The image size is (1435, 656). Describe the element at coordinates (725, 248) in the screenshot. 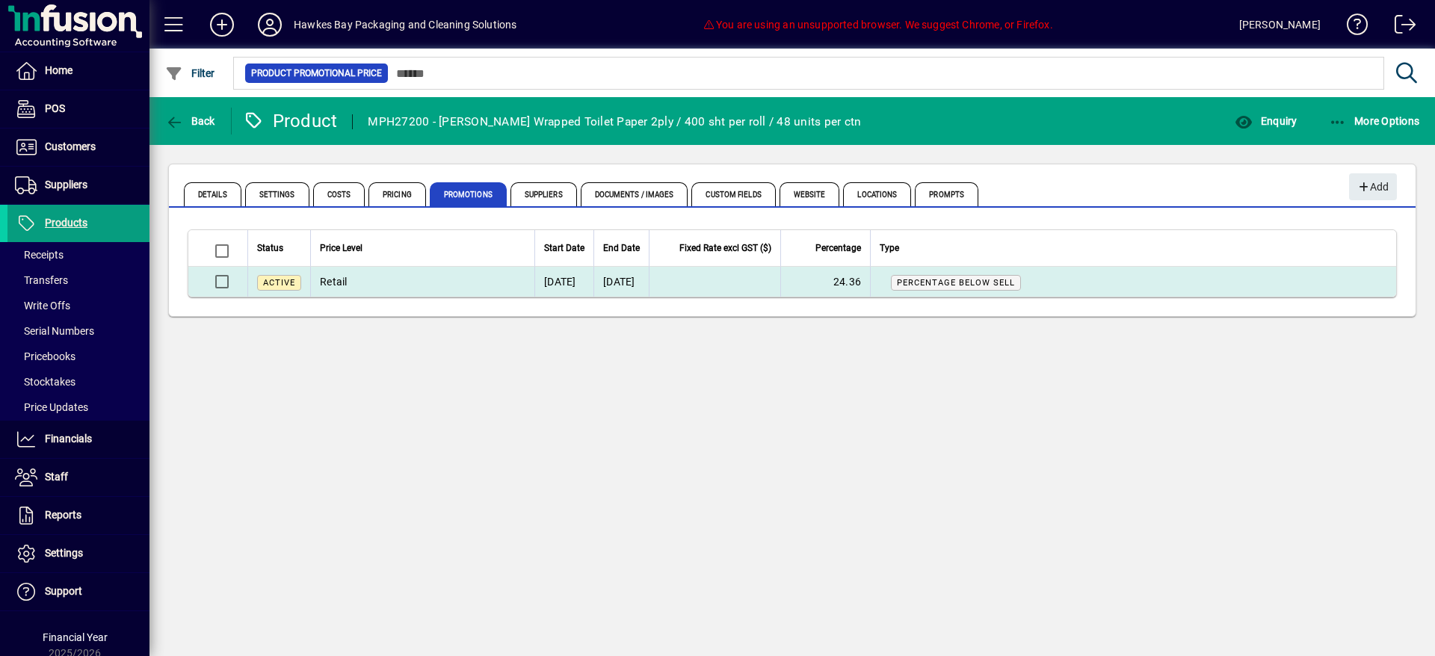

I see `span: Fixed Rate excl GST ($)` at that location.